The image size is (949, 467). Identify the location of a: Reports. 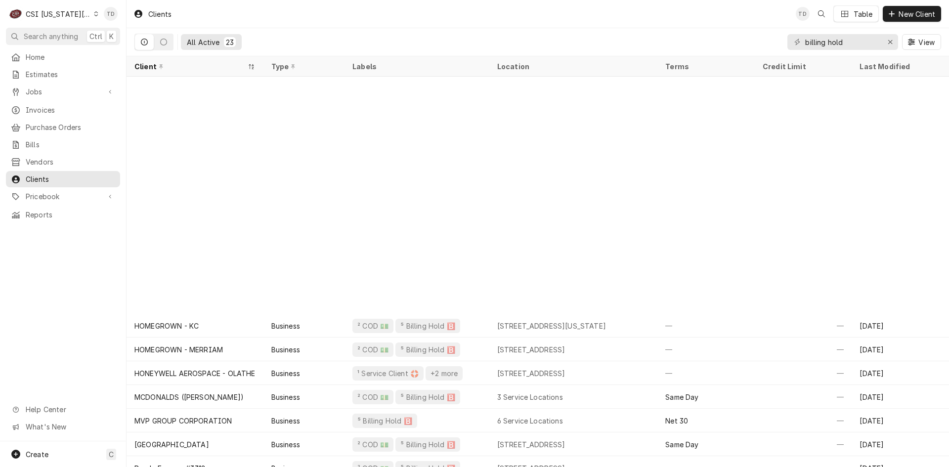
(63, 215).